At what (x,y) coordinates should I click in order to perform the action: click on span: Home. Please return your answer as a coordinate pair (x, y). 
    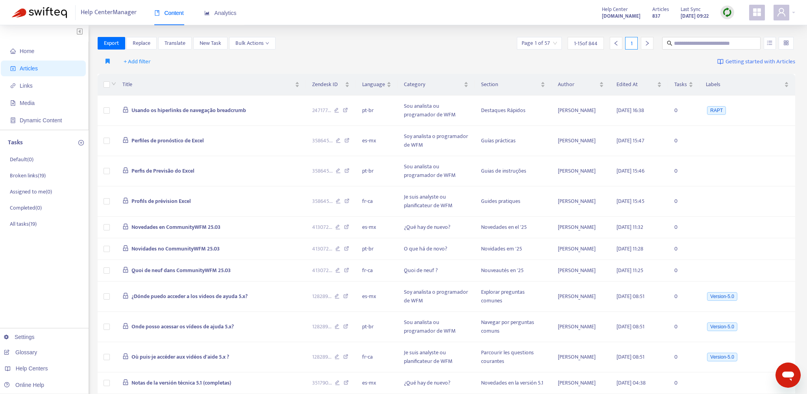
    Looking at the image, I should click on (27, 51).